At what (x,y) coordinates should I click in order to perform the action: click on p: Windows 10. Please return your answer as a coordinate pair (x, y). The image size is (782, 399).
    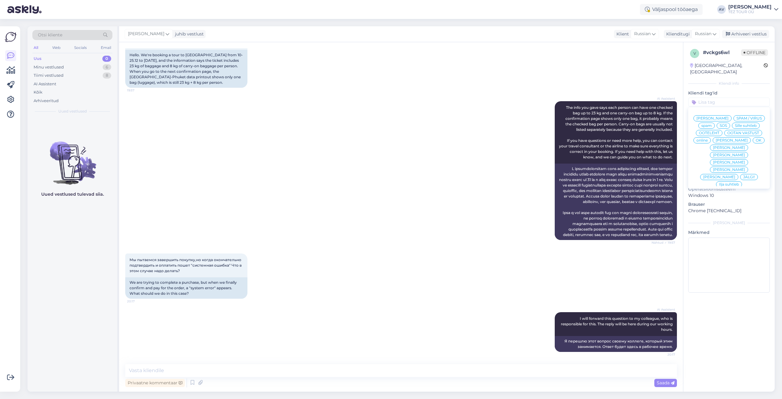
    Looking at the image, I should click on (729, 195).